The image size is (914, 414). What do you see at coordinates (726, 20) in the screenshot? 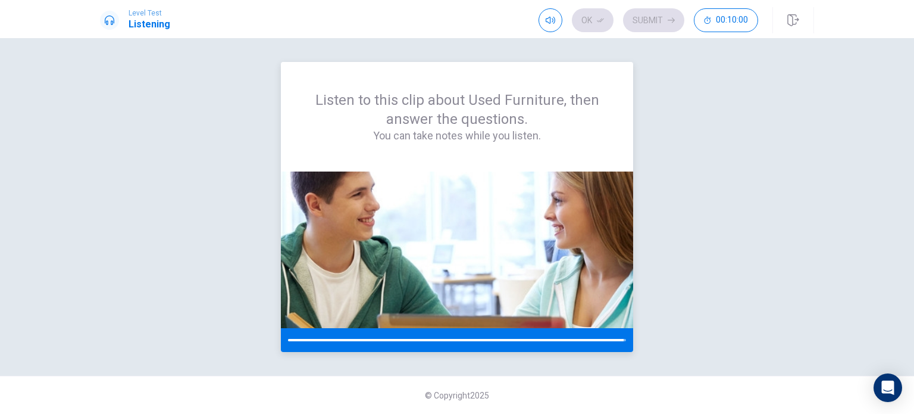
I see `button: 00:10:00` at bounding box center [726, 20].